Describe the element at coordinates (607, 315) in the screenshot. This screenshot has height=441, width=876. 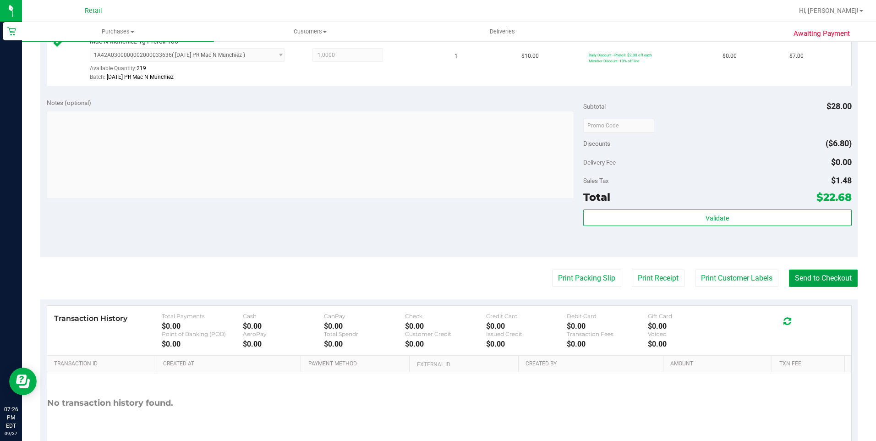
I see `div: Debit Card` at that location.